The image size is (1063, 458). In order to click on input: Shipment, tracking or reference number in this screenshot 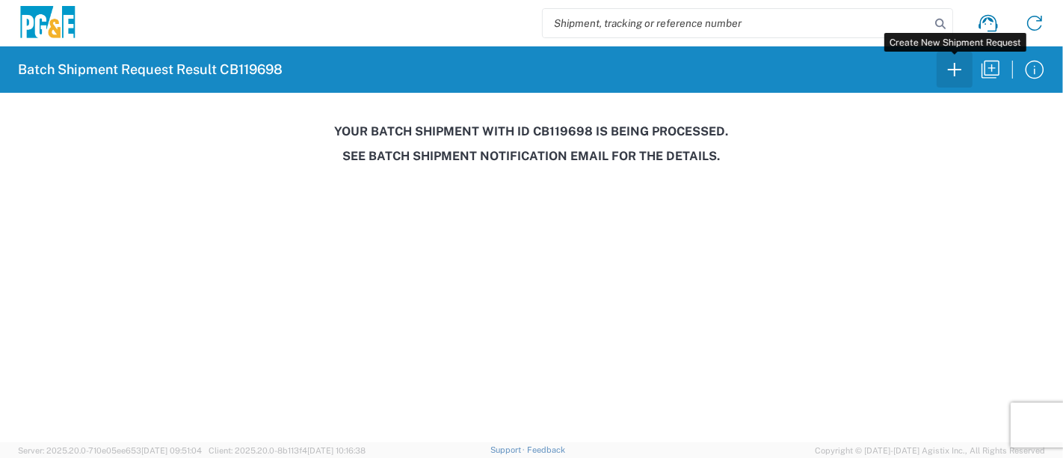, I will do `click(736, 23)`.